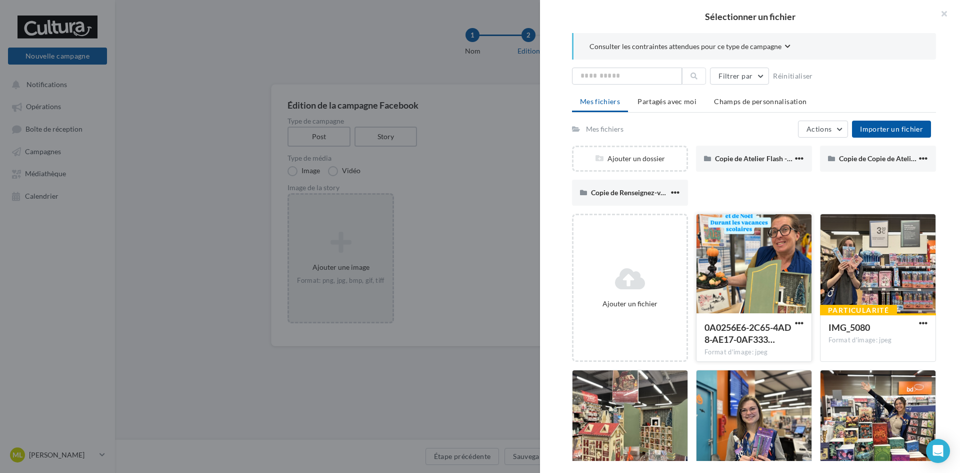 The height and width of the screenshot is (473, 960). What do you see at coordinates (849, 327) in the screenshot?
I see `span: IMG_5080` at bounding box center [849, 327].